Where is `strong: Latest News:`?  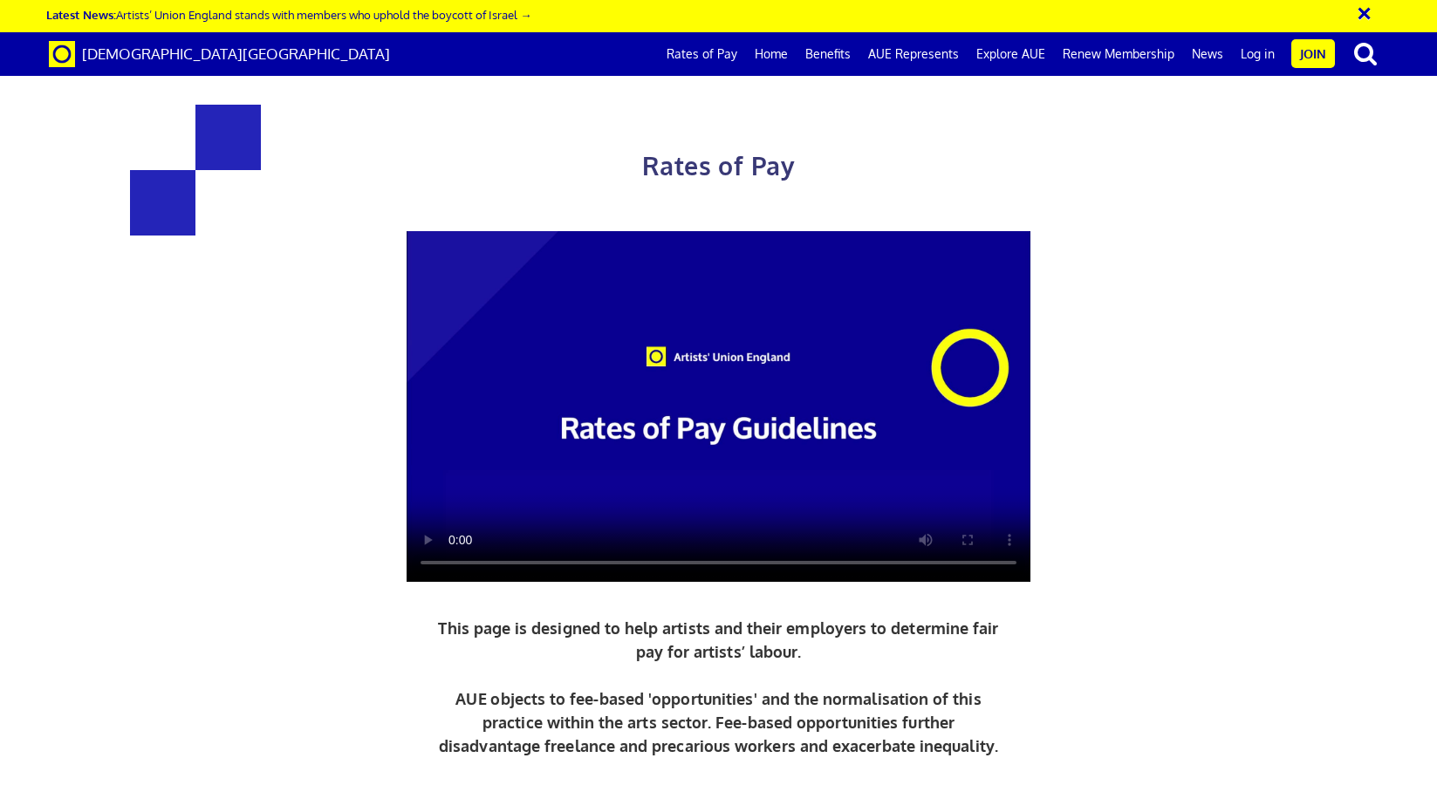 strong: Latest News: is located at coordinates (81, 14).